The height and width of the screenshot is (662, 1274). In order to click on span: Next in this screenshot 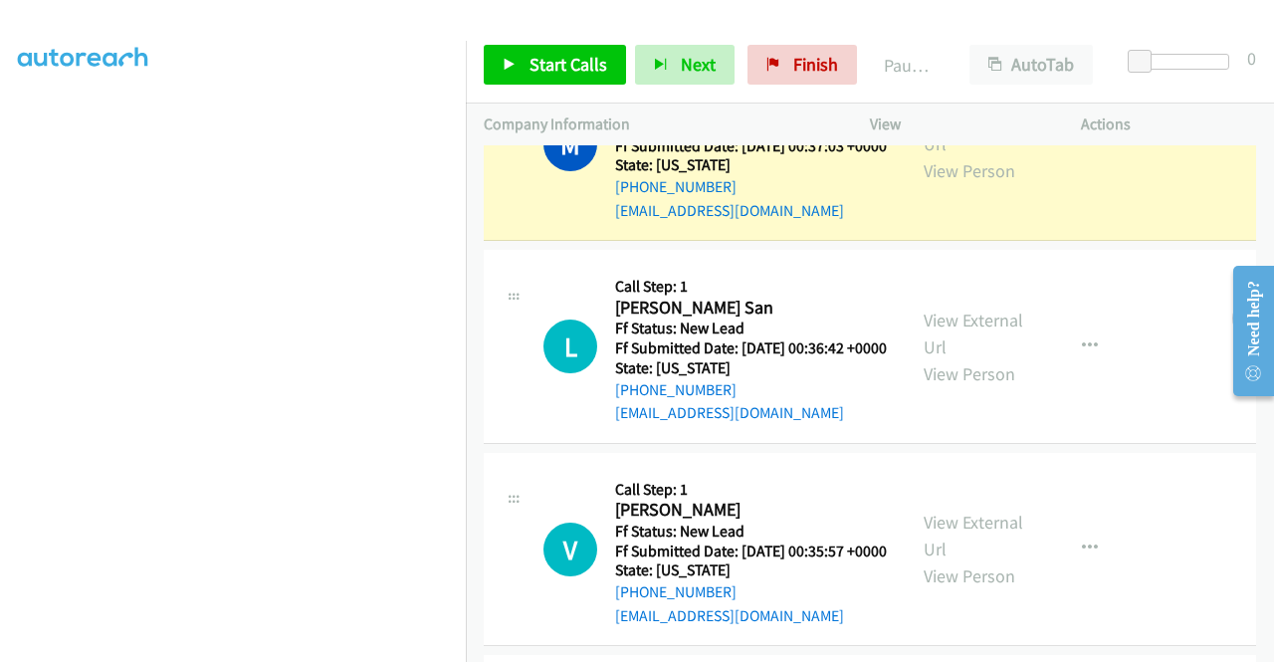, I will do `click(698, 64)`.